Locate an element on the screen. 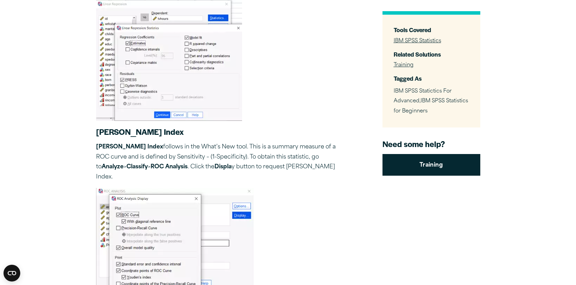 This screenshot has height=285, width=576. h3: Tagged As is located at coordinates (431, 78).